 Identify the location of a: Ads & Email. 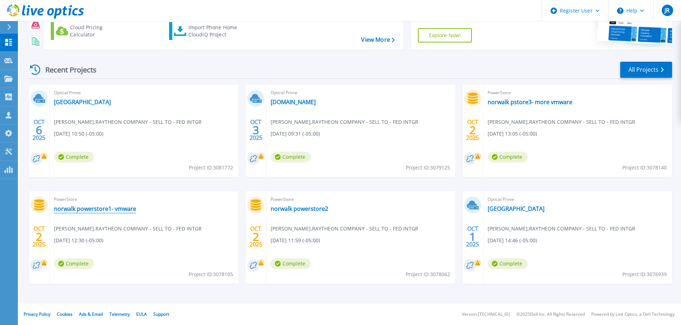
(91, 314).